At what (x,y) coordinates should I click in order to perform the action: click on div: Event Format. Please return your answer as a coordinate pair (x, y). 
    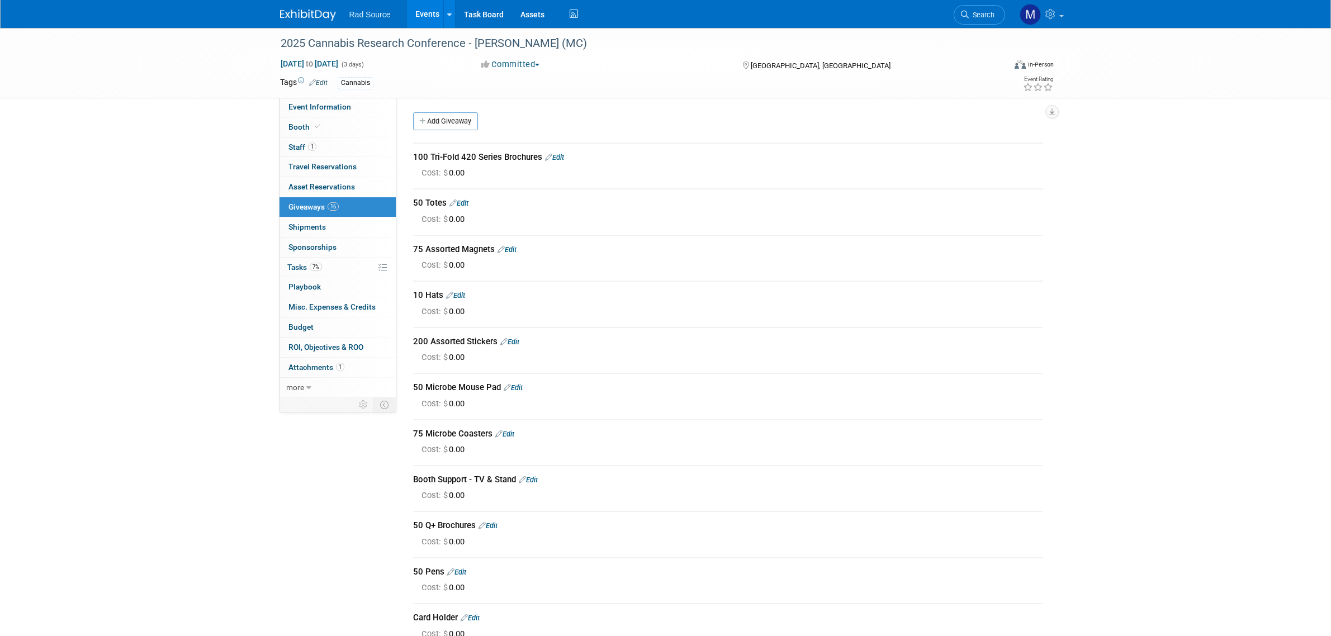
    Looking at the image, I should click on (997, 67).